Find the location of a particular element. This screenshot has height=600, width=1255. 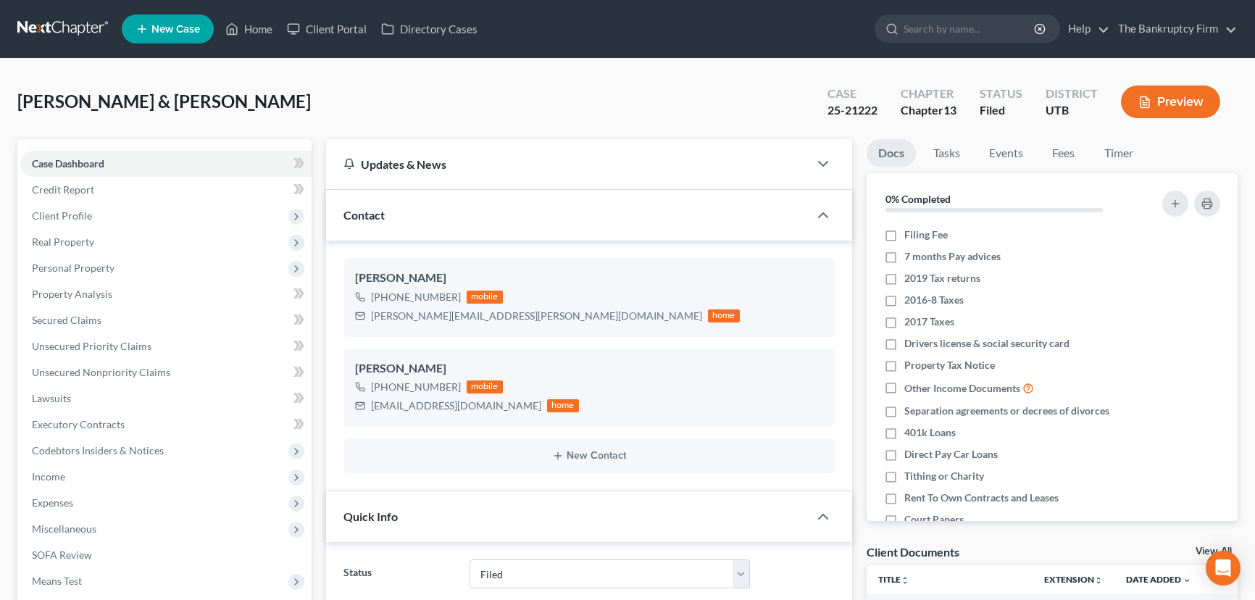

a: Docs is located at coordinates (891, 153).